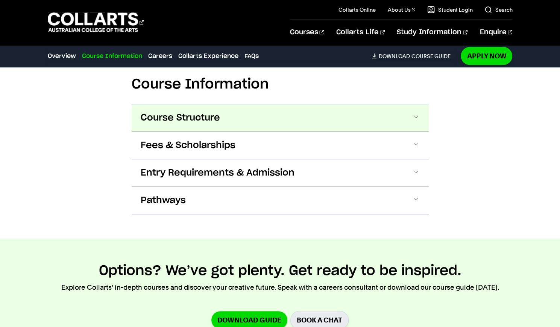  I want to click on h2: Options? We’ve got plenty. Get ready to be inspired., so click(280, 271).